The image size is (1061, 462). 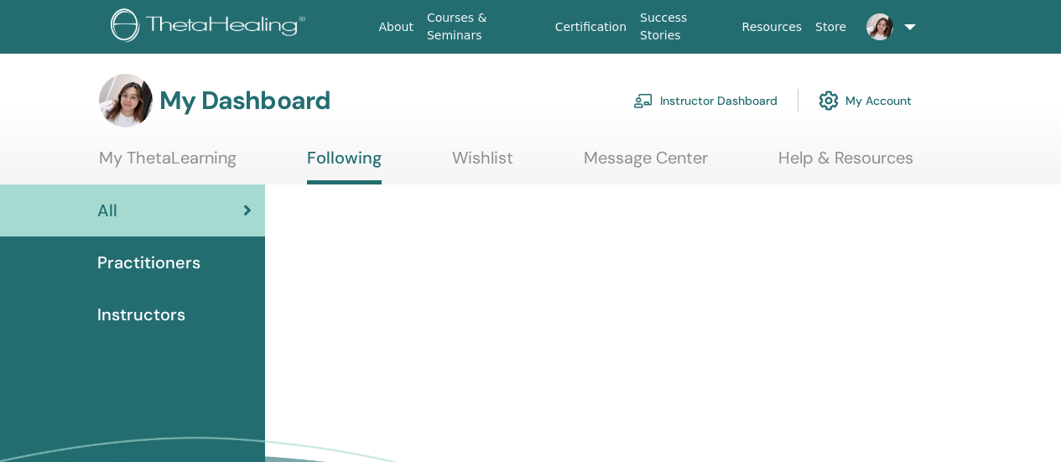 I want to click on img: logo.png, so click(x=211, y=27).